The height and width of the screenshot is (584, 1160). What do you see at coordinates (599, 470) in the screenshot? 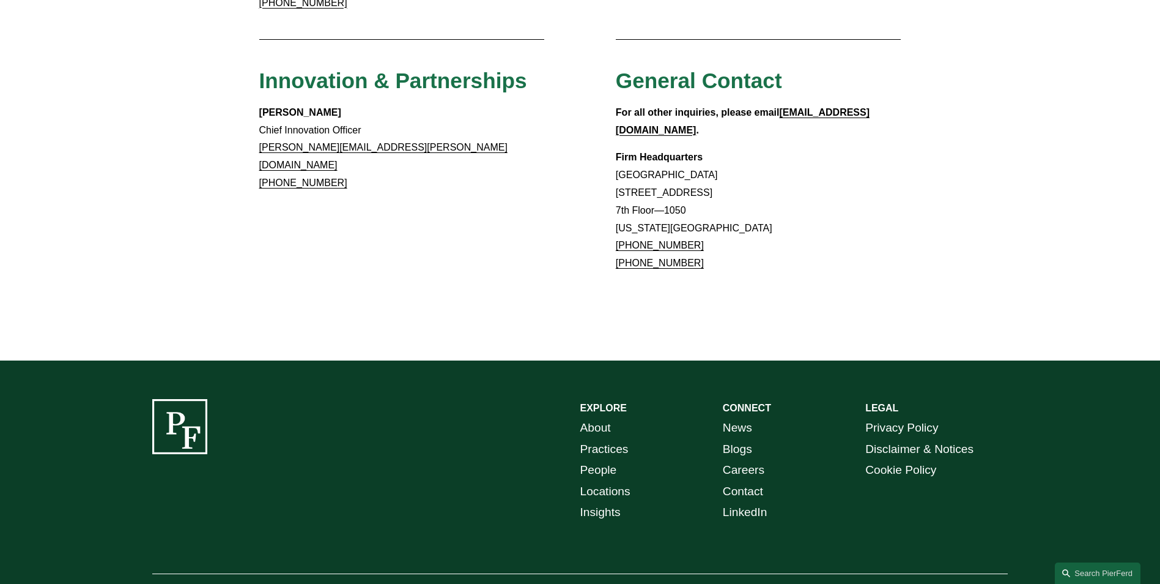
I see `a: People` at bounding box center [599, 470].